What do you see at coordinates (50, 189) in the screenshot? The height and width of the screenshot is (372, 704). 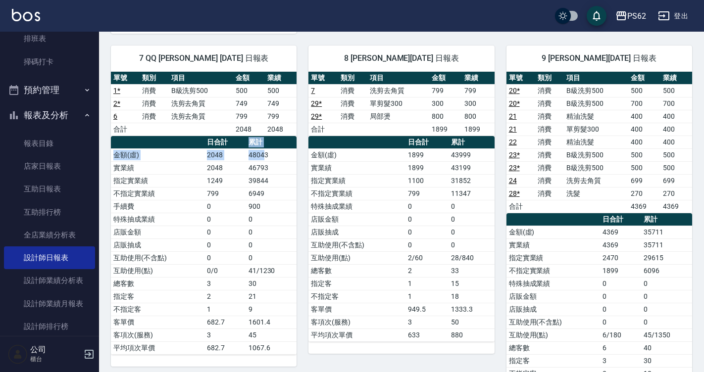 I see `a: 互助日報表` at bounding box center [50, 189].